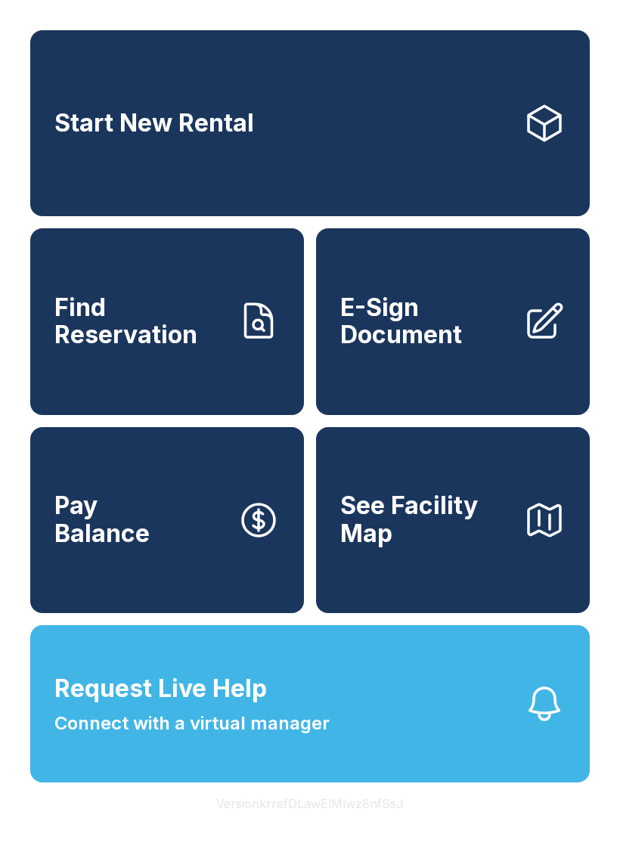 This screenshot has width=620, height=855. Describe the element at coordinates (102, 519) in the screenshot. I see `span: Pay Balance` at that location.